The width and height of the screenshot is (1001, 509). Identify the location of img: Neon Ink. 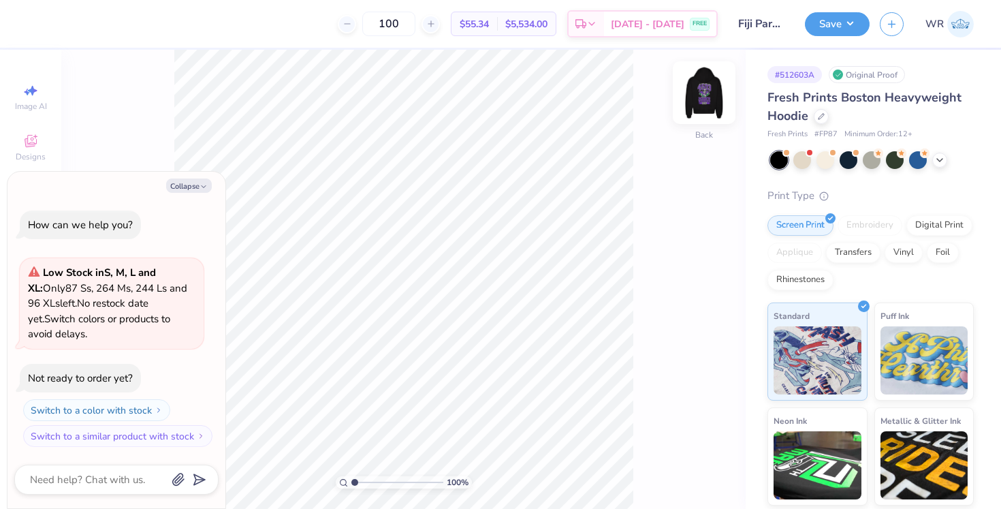
(818, 465).